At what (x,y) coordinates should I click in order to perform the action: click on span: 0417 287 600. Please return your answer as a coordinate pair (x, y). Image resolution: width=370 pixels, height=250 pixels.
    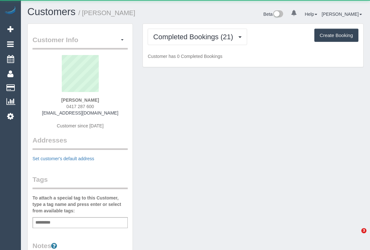
    Looking at the image, I should click on (80, 107).